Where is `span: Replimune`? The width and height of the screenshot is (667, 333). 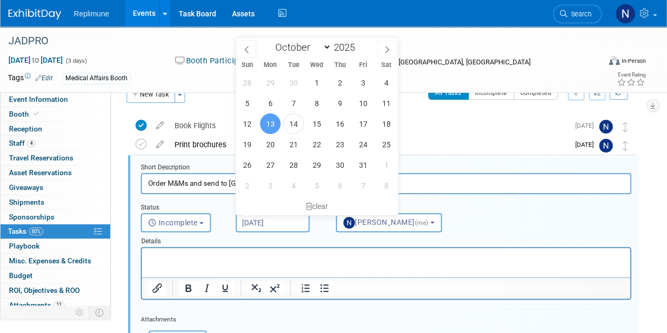
span: Replimune is located at coordinates (91, 14).